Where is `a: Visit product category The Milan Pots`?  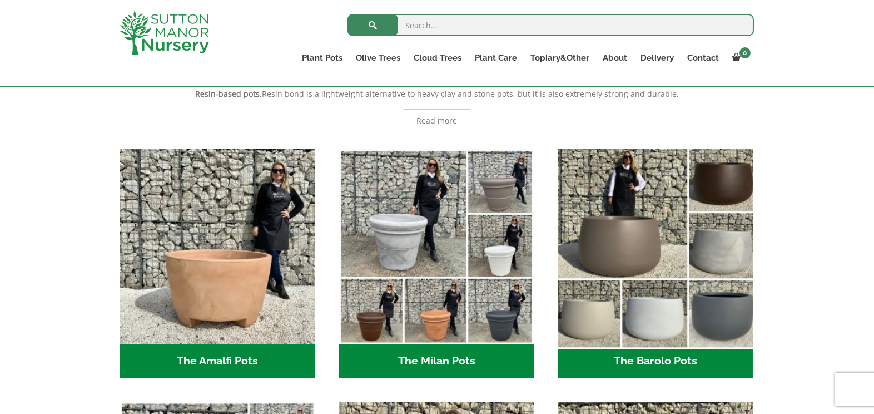 a: Visit product category The Milan Pots is located at coordinates (436, 264).